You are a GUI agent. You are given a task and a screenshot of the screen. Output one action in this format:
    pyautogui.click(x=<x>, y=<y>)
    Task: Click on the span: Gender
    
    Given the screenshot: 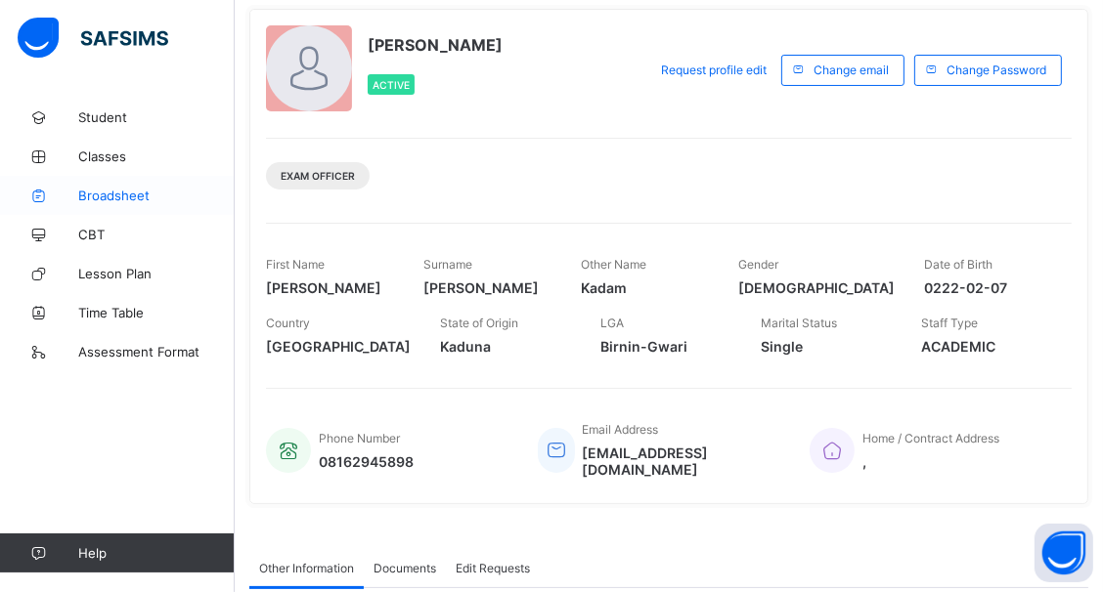 What is the action you would take?
    pyautogui.click(x=758, y=264)
    